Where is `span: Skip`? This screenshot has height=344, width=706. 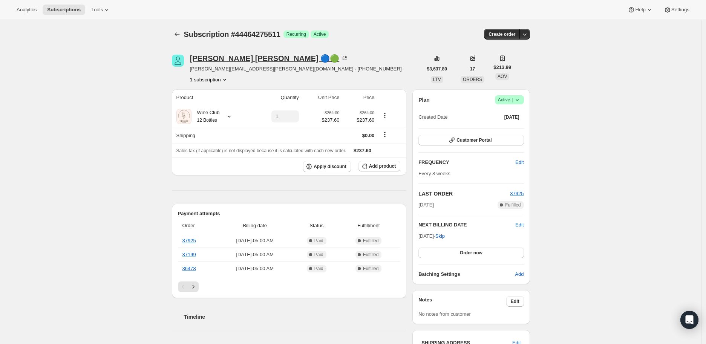 span: Skip is located at coordinates (440, 236).